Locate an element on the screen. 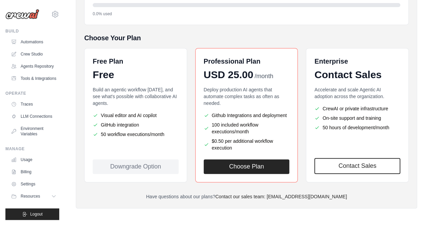 Image resolution: width=428 pixels, height=225 pixels. h6: Enterprise is located at coordinates (358, 61).